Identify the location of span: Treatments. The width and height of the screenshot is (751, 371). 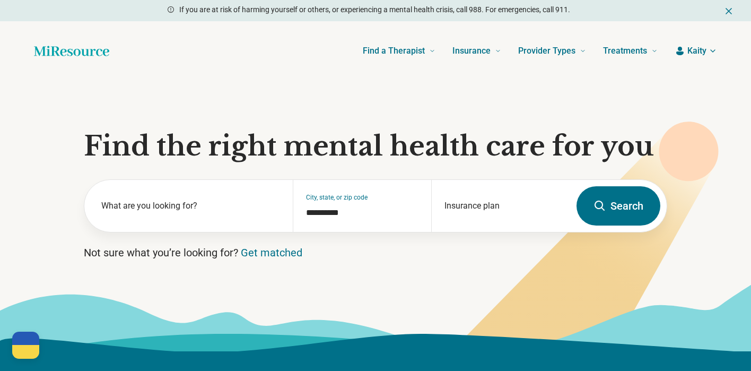
(625, 51).